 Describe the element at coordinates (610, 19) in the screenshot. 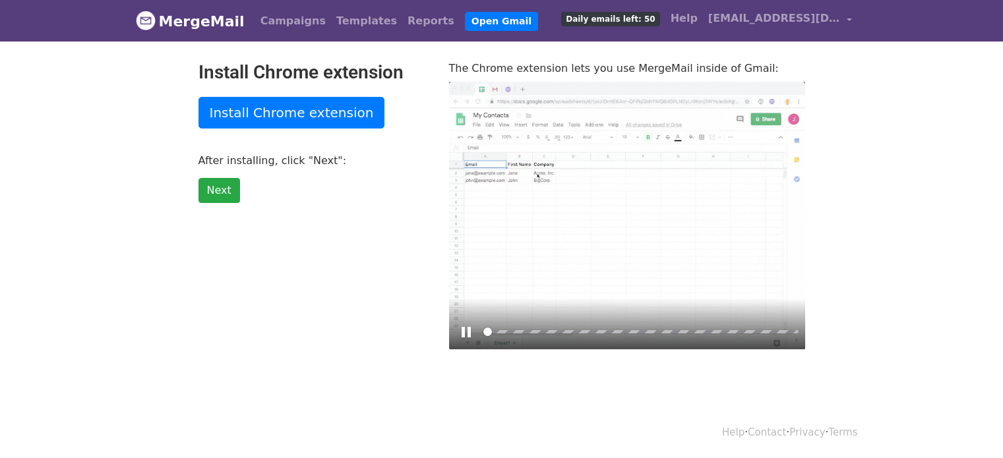

I see `span: Daily emails left: 50` at that location.